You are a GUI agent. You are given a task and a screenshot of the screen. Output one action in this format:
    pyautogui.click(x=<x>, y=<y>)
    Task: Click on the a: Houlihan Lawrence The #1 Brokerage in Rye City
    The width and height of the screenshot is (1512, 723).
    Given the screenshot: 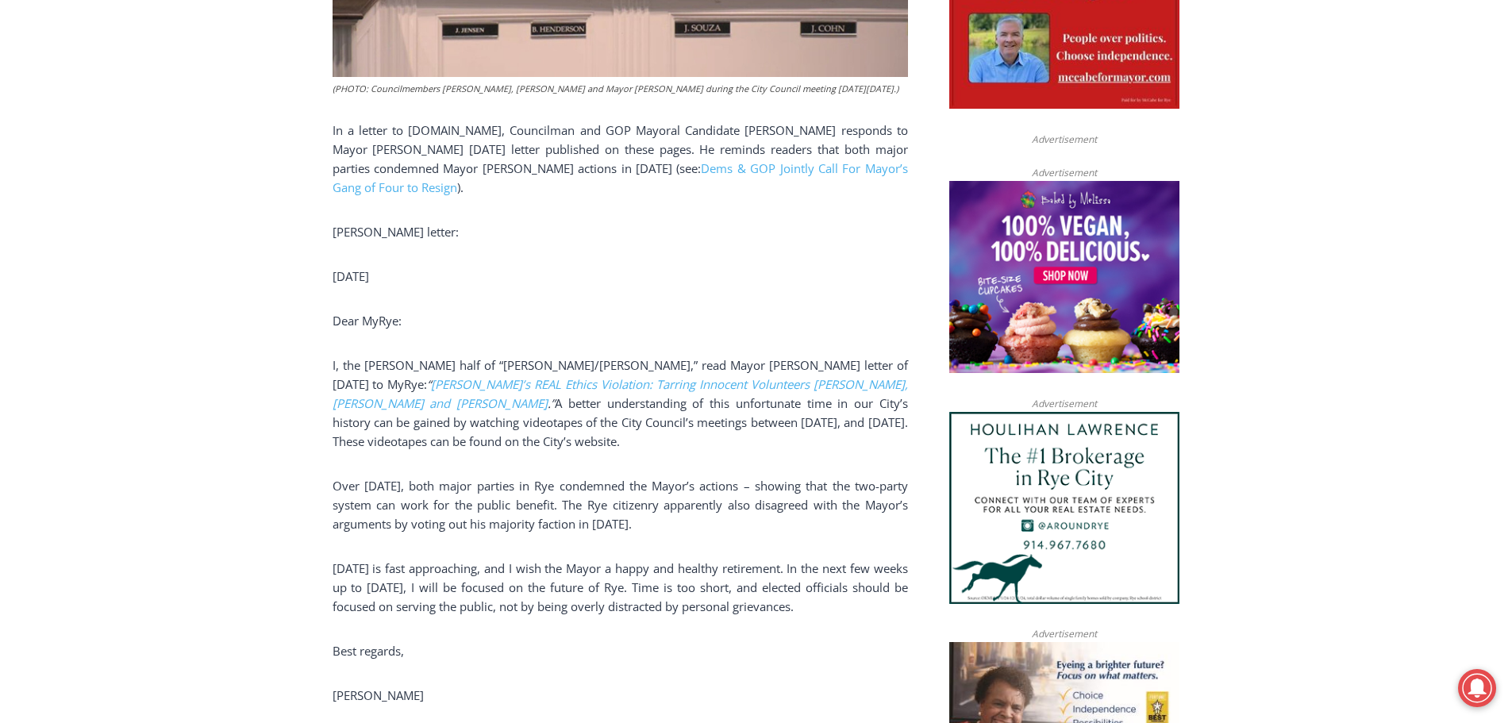 What is the action you would take?
    pyautogui.click(x=1064, y=508)
    